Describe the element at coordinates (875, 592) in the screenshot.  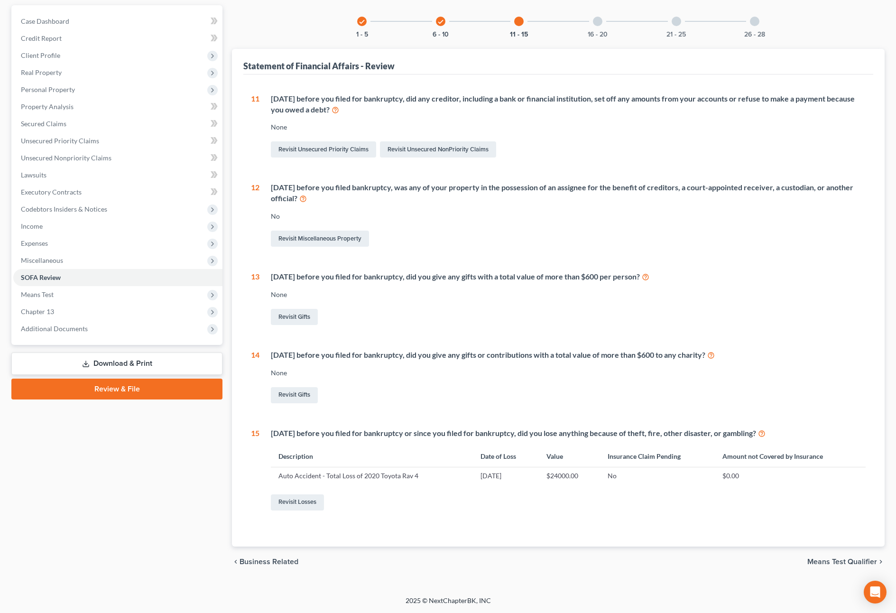
I see `div: Open Intercom Messenger` at that location.